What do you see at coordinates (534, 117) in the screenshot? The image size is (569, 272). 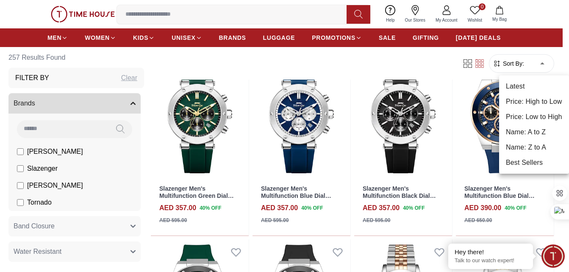 I see `li: Price: Low to High` at bounding box center [534, 117].